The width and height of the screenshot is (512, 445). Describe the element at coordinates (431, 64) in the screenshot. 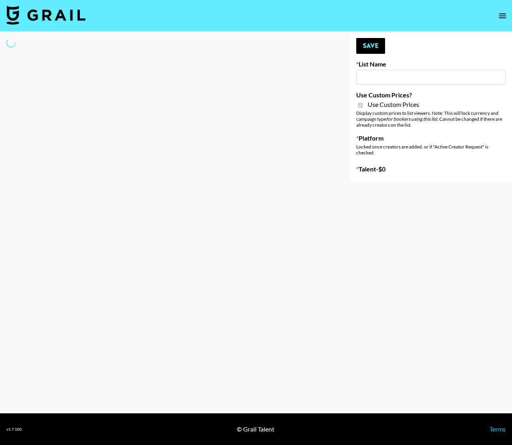

I see `label: List Name` at that location.